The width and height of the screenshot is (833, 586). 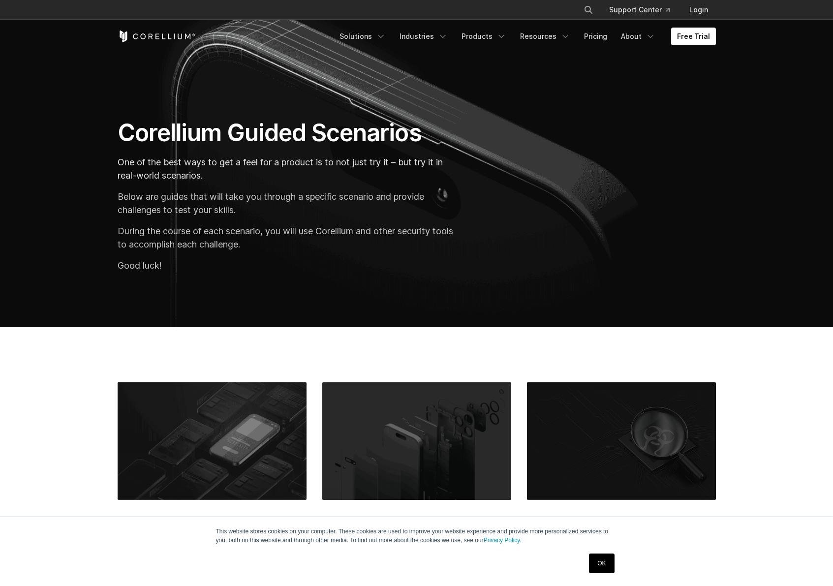 What do you see at coordinates (622, 523) in the screenshot?
I see `h2: Mobile Malware Analysis` at bounding box center [622, 523].